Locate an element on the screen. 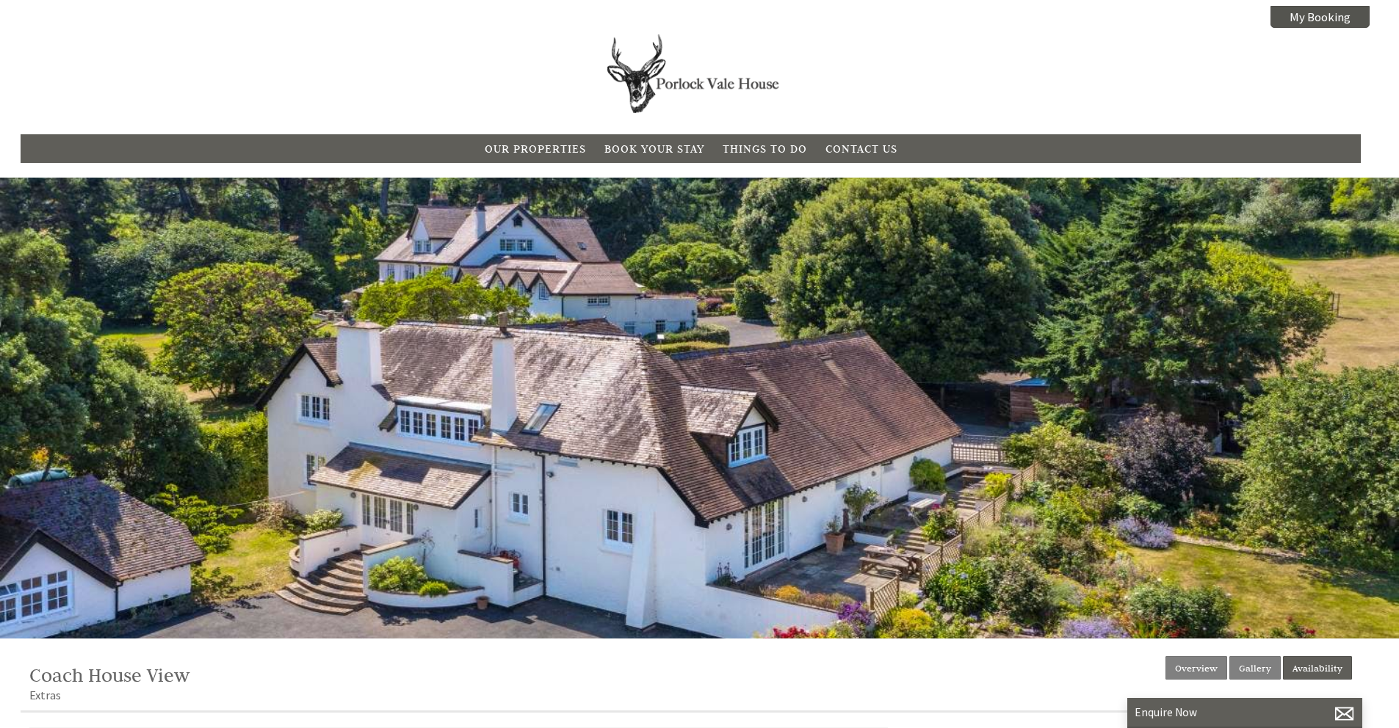 Image resolution: width=1399 pixels, height=728 pixels. a: Overview is located at coordinates (1196, 668).